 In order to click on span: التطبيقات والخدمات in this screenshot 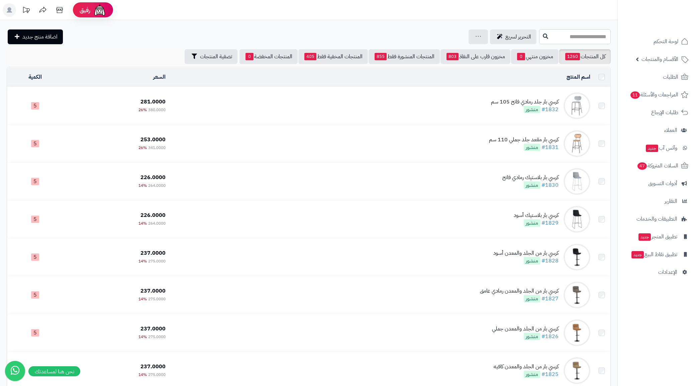, I will do `click(657, 219)`.